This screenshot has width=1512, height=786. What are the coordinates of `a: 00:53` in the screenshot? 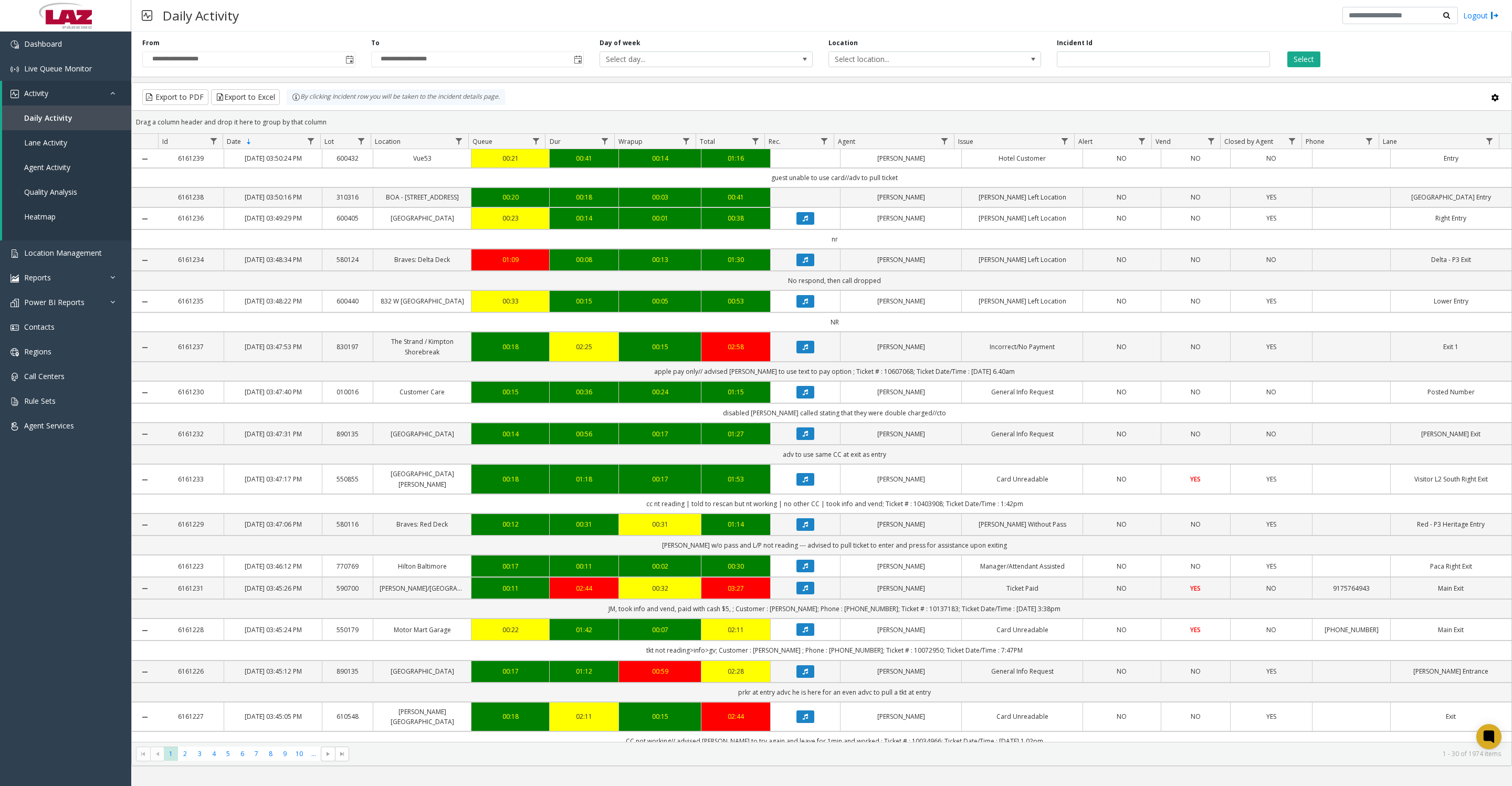 It's located at (736, 301).